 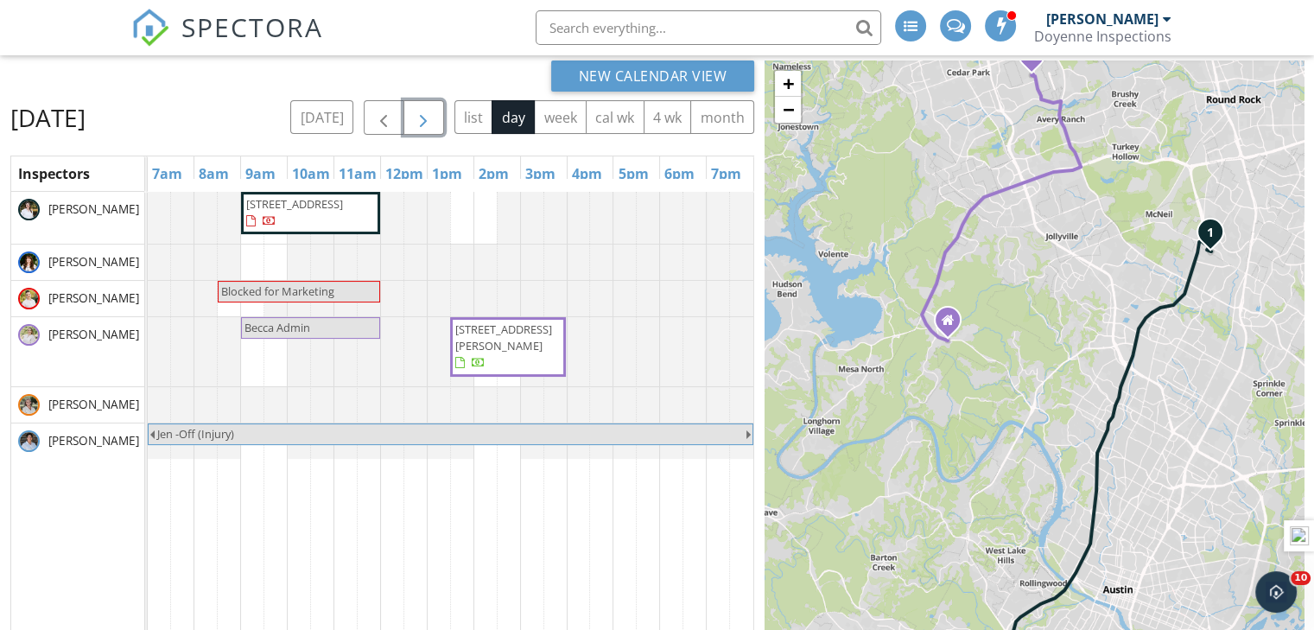 What do you see at coordinates (277, 291) in the screenshot?
I see `span: Blocked for Marketing` at bounding box center [277, 291].